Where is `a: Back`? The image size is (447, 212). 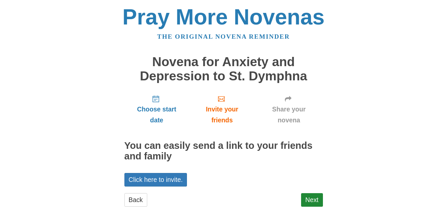
a: Back is located at coordinates (136, 200).